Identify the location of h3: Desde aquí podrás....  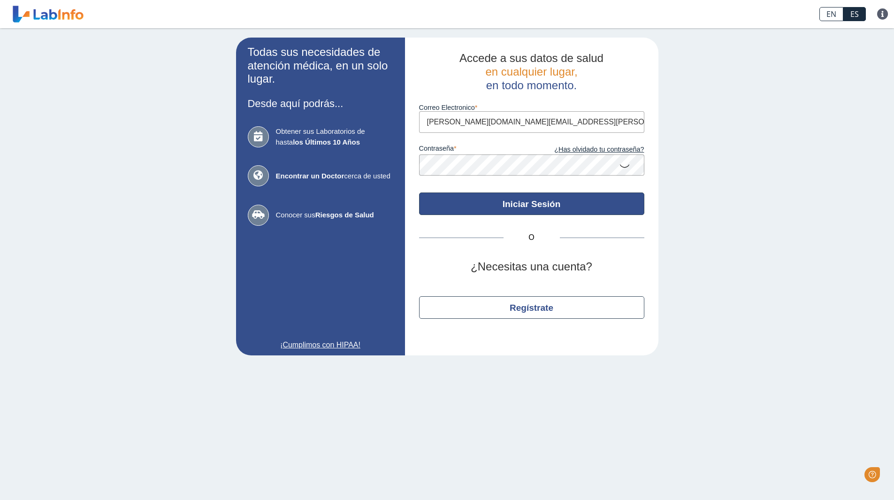
(321, 103).